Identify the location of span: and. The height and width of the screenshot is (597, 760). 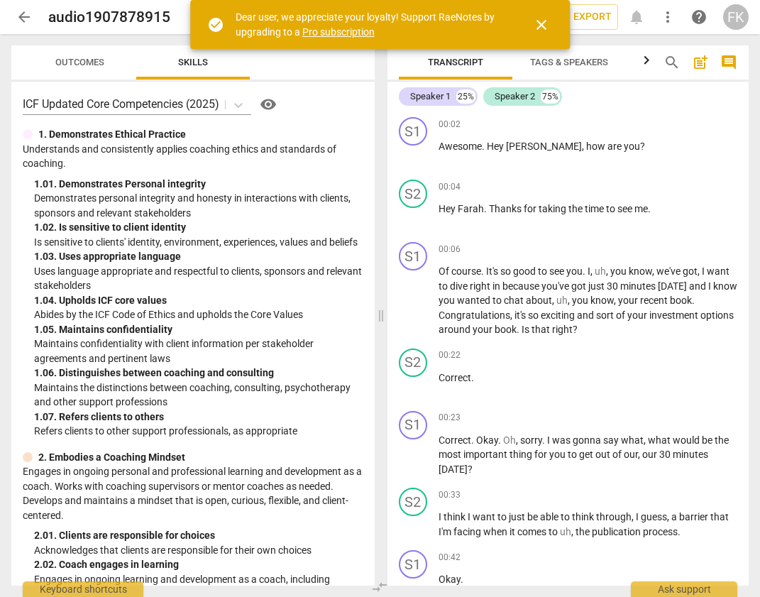
(587, 315).